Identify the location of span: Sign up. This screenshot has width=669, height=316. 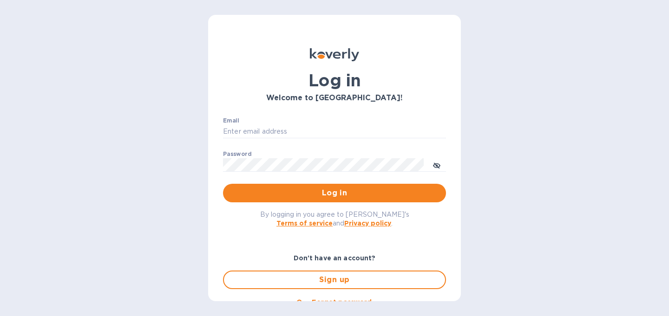
(335, 280).